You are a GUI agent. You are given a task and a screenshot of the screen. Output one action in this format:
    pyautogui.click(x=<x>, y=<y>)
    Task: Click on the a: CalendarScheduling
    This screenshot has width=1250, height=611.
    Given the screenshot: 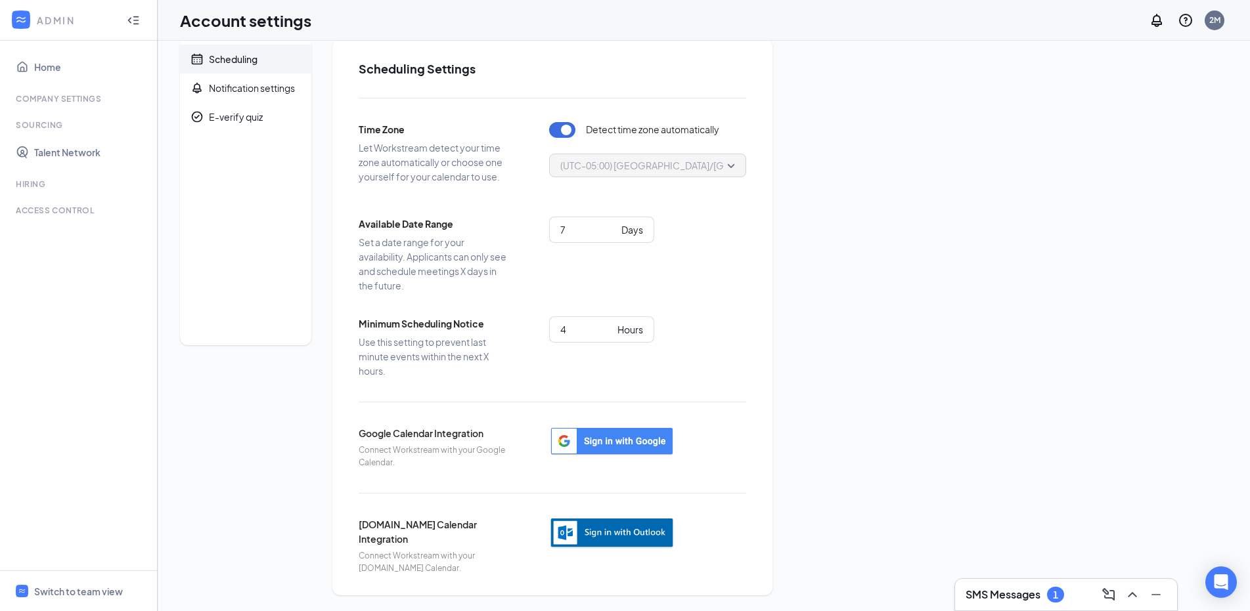 What is the action you would take?
    pyautogui.click(x=246, y=59)
    